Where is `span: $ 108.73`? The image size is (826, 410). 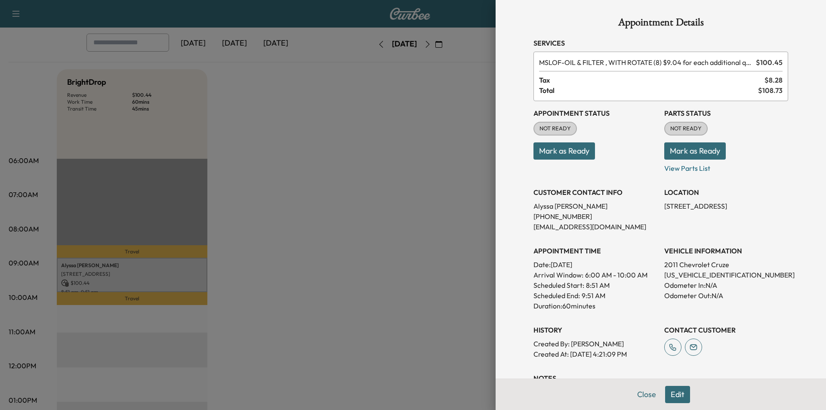 span: $ 108.73 is located at coordinates (770, 90).